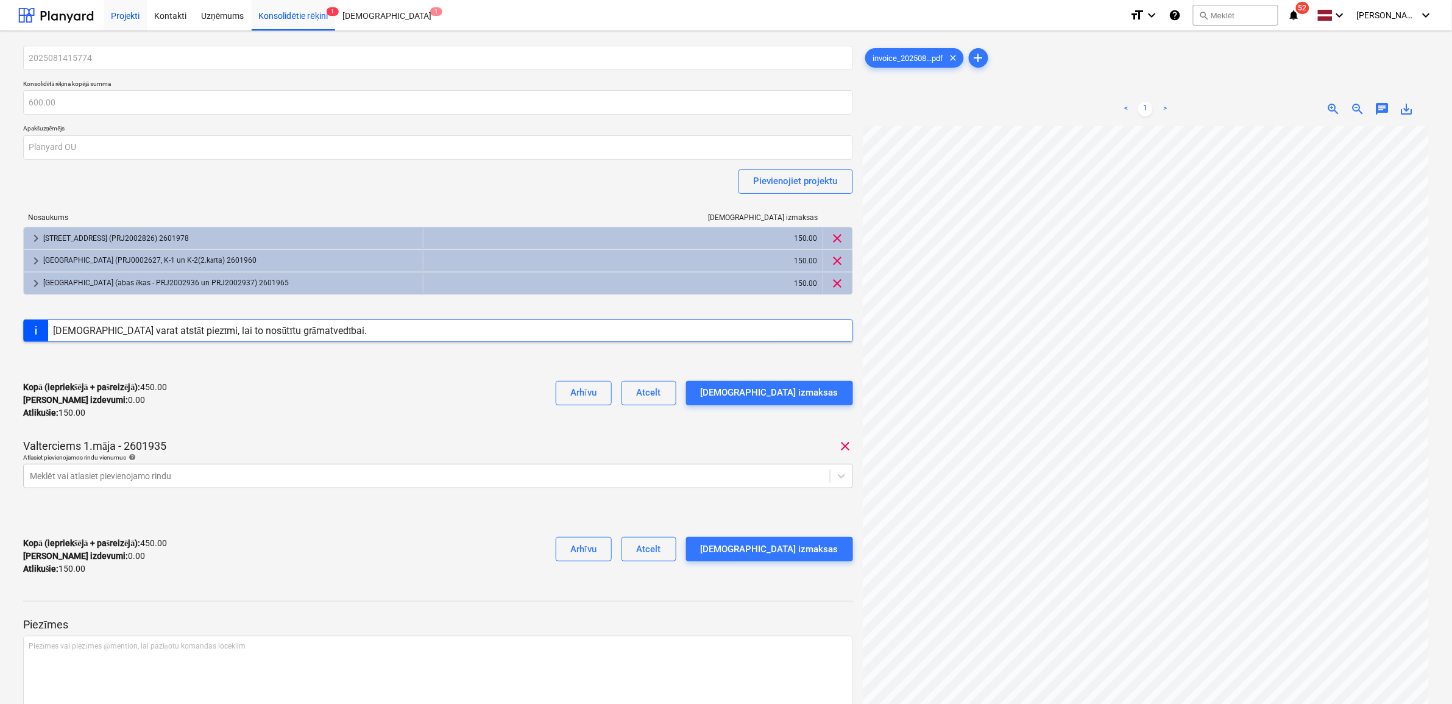 This screenshot has width=1452, height=704. What do you see at coordinates (796, 182) in the screenshot?
I see `button: Pievienojiet projektu` at bounding box center [796, 182].